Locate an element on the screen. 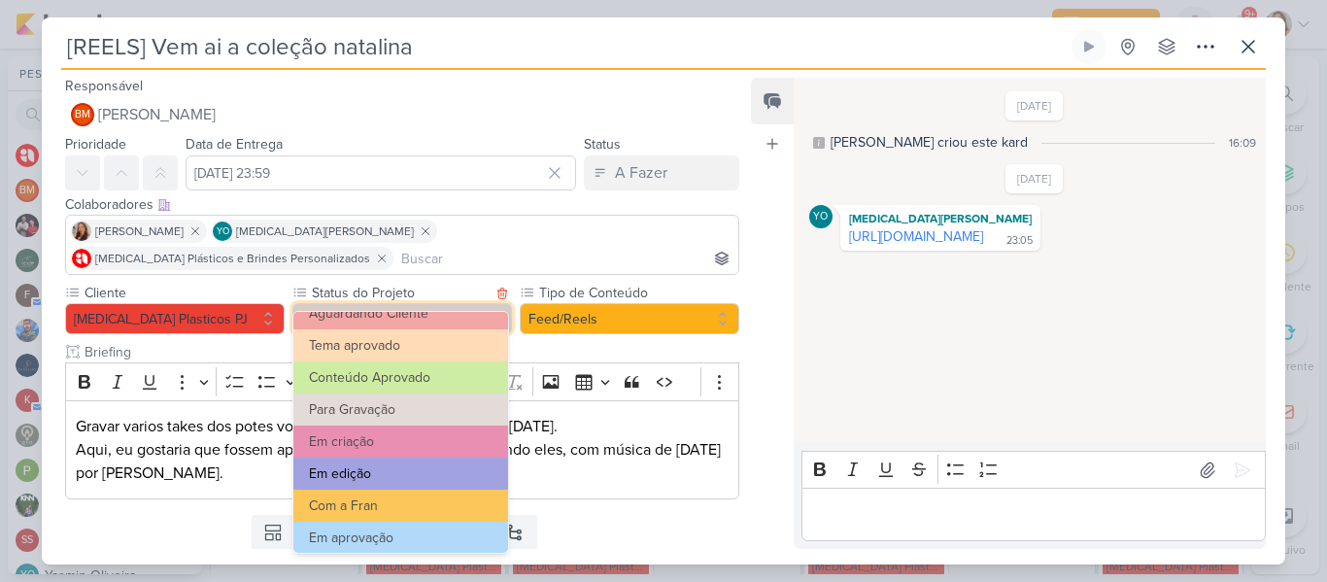  button: Feed/Reels is located at coordinates (629, 319).